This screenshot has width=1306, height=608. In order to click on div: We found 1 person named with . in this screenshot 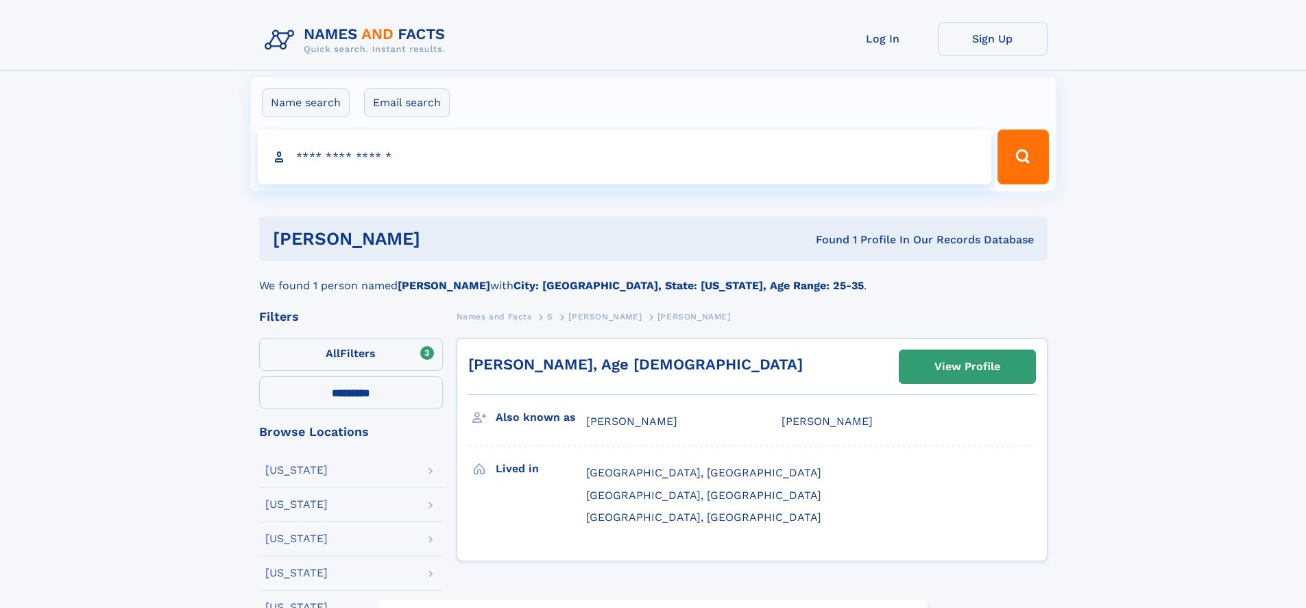, I will do `click(653, 278)`.